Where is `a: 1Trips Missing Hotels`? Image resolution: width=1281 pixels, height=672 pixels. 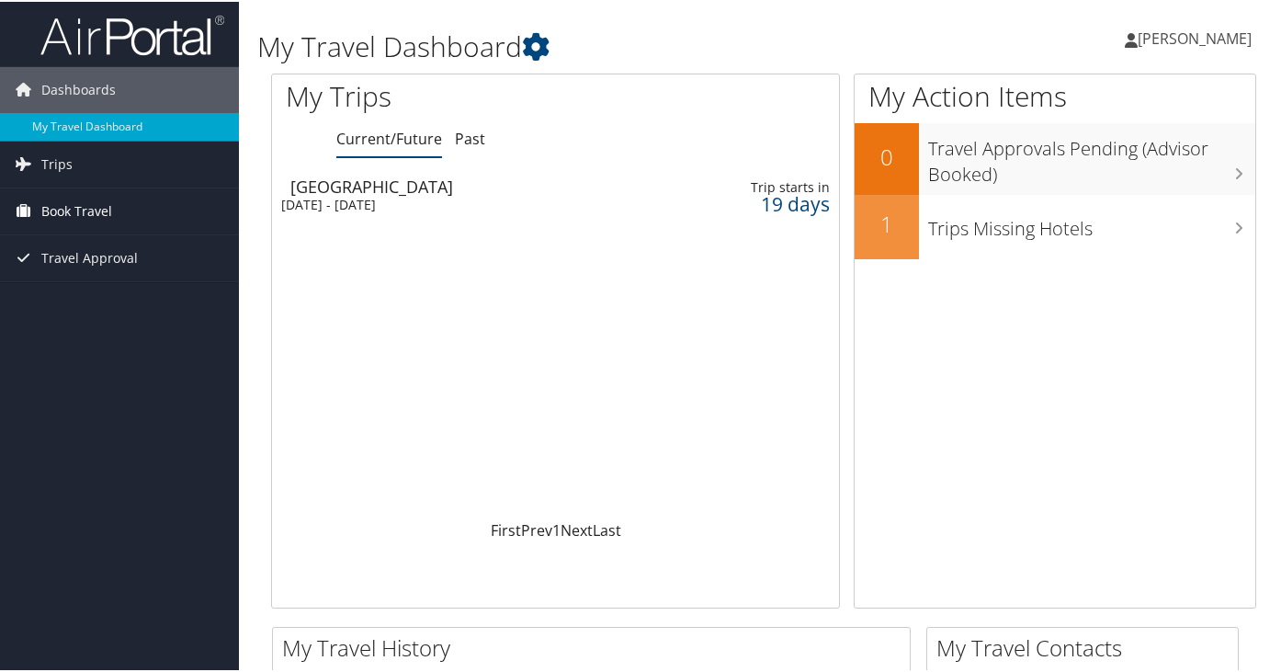
a: 1Trips Missing Hotels is located at coordinates (1055, 225).